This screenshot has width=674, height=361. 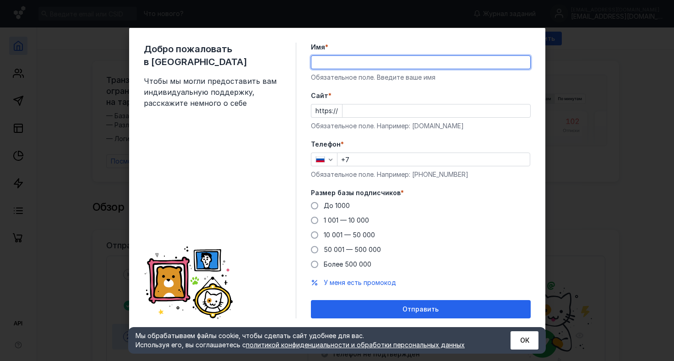 What do you see at coordinates (421, 309) in the screenshot?
I see `button: Отправить` at bounding box center [421, 309].